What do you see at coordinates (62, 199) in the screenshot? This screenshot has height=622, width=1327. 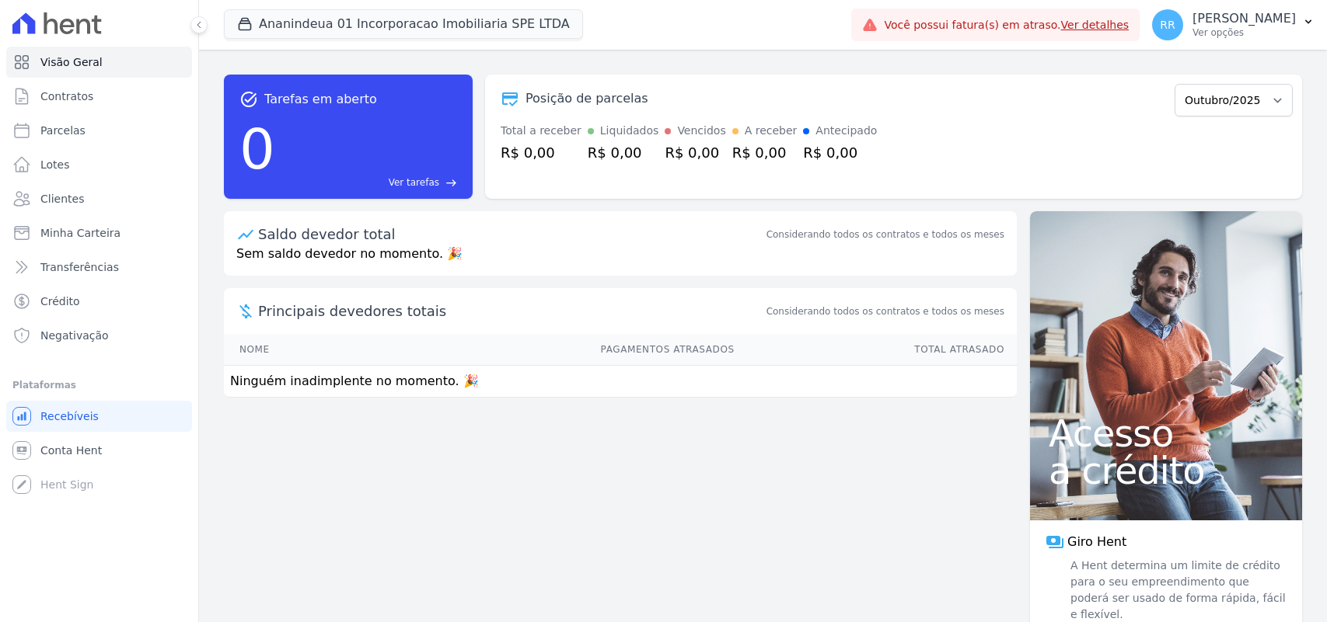 I see `span: Clientes` at bounding box center [62, 199].